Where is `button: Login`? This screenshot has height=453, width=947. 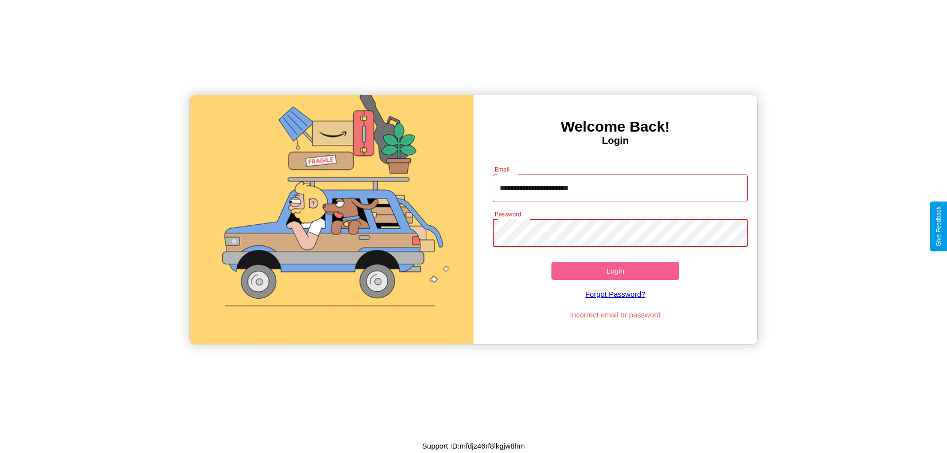
button: Login is located at coordinates (615, 271).